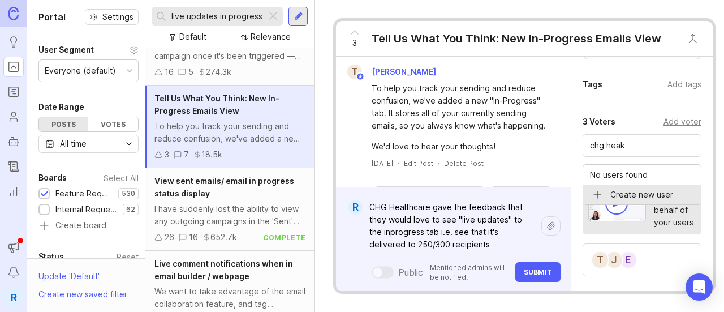  Describe the element at coordinates (224, 237) in the screenshot. I see `div: 652.7k` at that location.